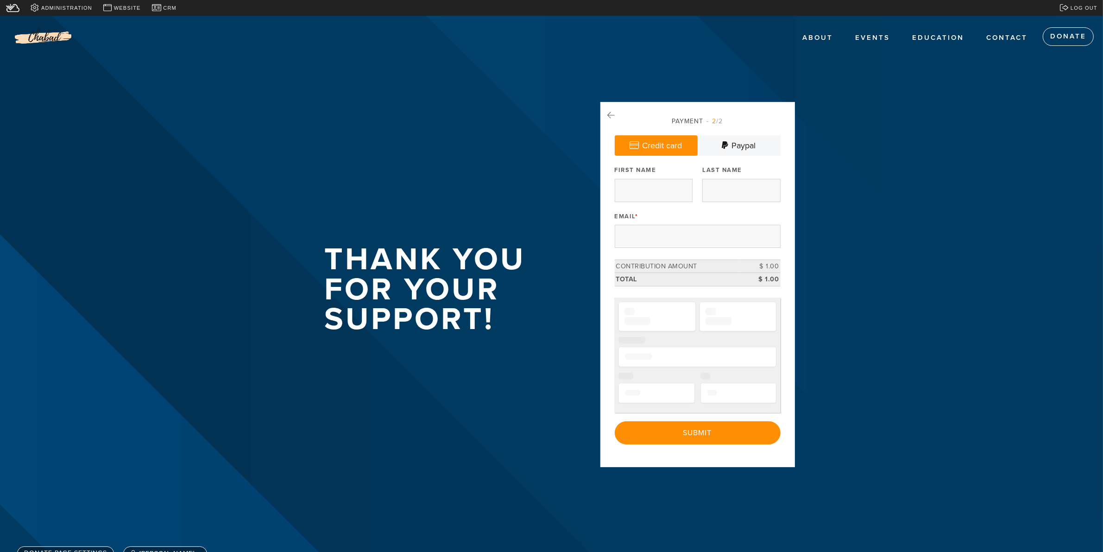 The height and width of the screenshot is (552, 1103). Describe the element at coordinates (677, 279) in the screenshot. I see `td: Total` at that location.